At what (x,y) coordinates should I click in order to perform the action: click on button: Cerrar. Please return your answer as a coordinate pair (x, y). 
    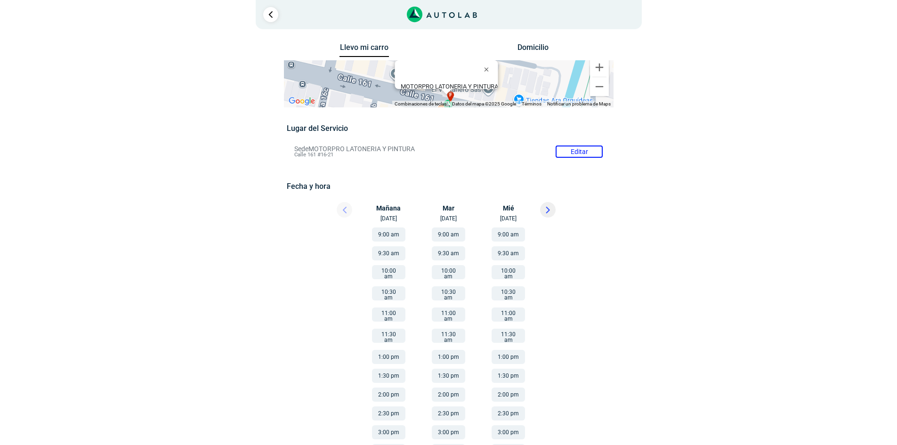
    Looking at the image, I should click on (488, 69).